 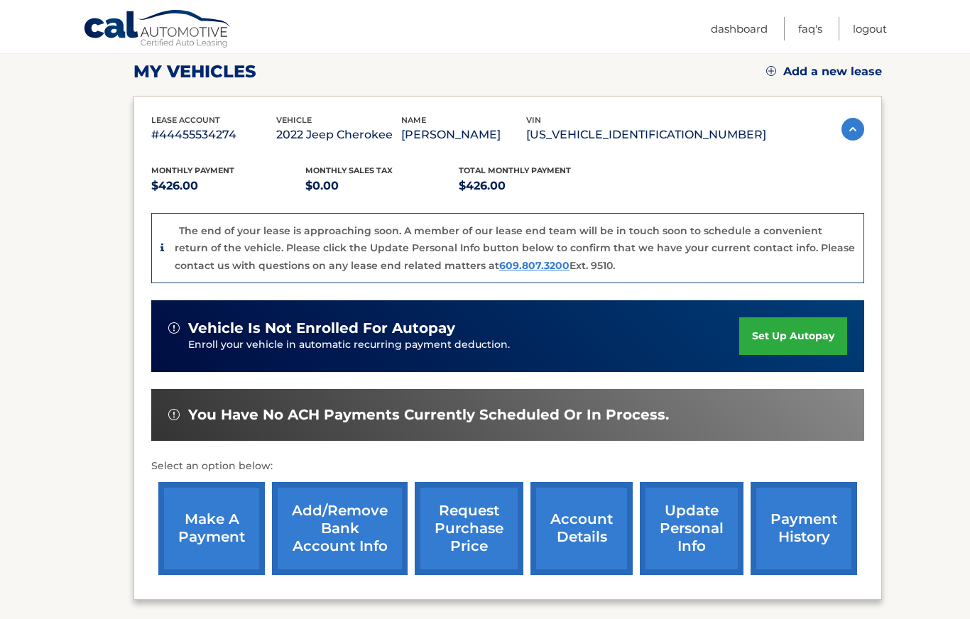 What do you see at coordinates (428, 415) in the screenshot?
I see `span: You have no ACH payments currently scheduled or in process.` at bounding box center [428, 415].